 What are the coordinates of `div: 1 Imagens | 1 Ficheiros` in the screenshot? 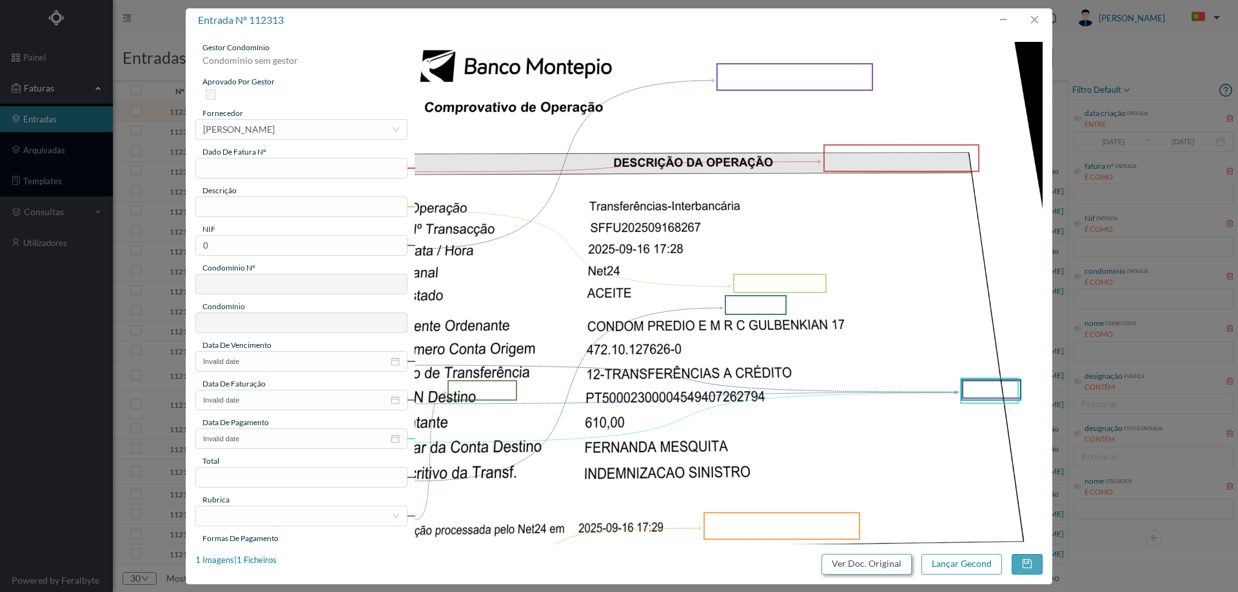 It's located at (236, 561).